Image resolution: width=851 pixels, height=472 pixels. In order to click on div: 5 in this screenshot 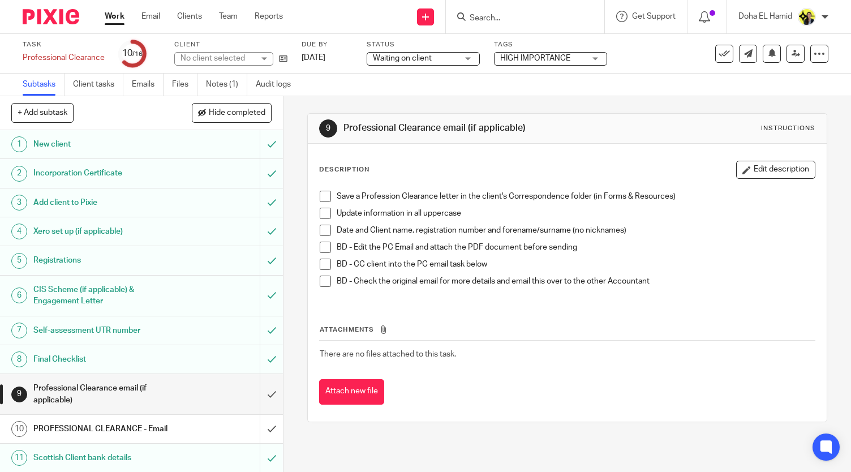, I will do `click(19, 261)`.